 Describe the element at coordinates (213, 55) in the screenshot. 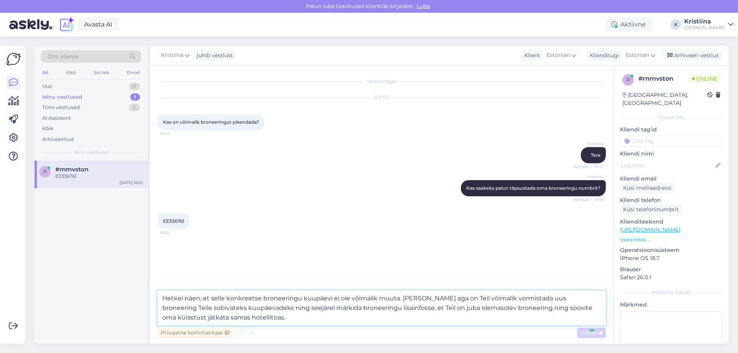

I see `div: juhib vestlust` at that location.